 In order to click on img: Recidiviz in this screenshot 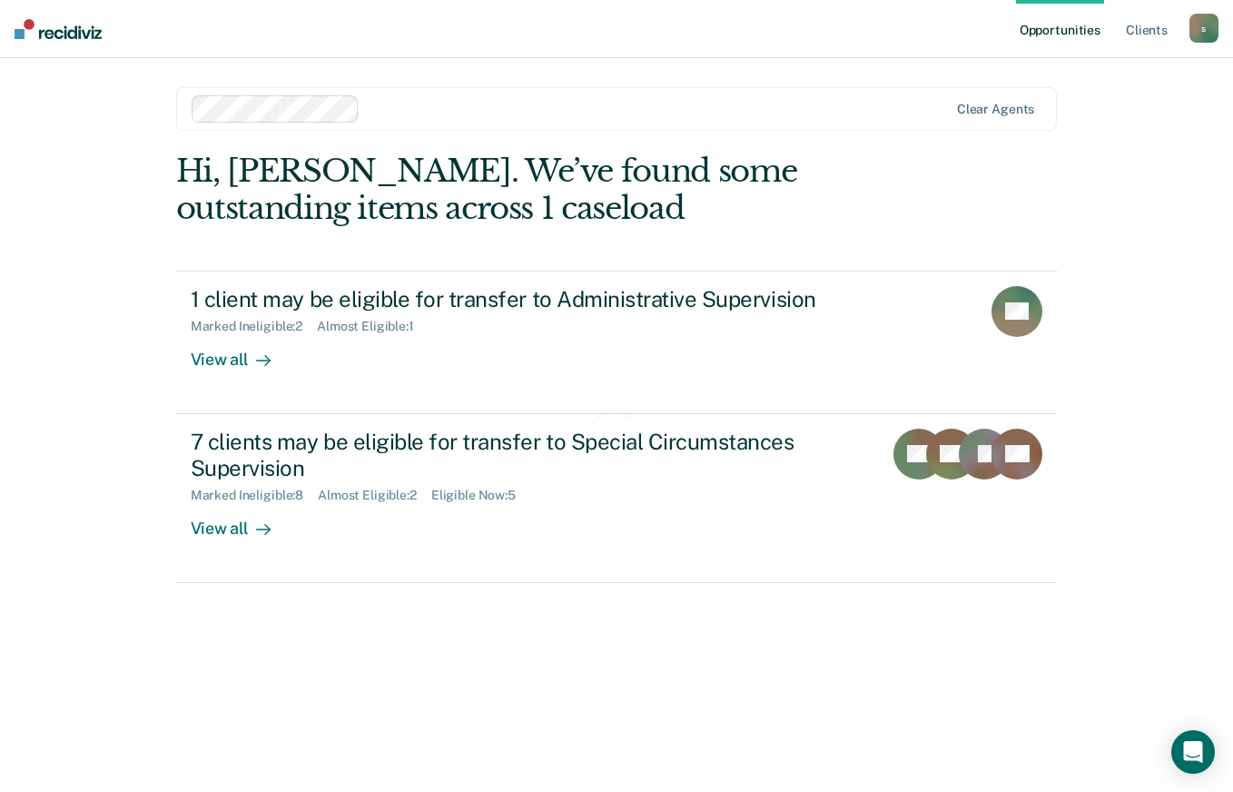, I will do `click(58, 29)`.